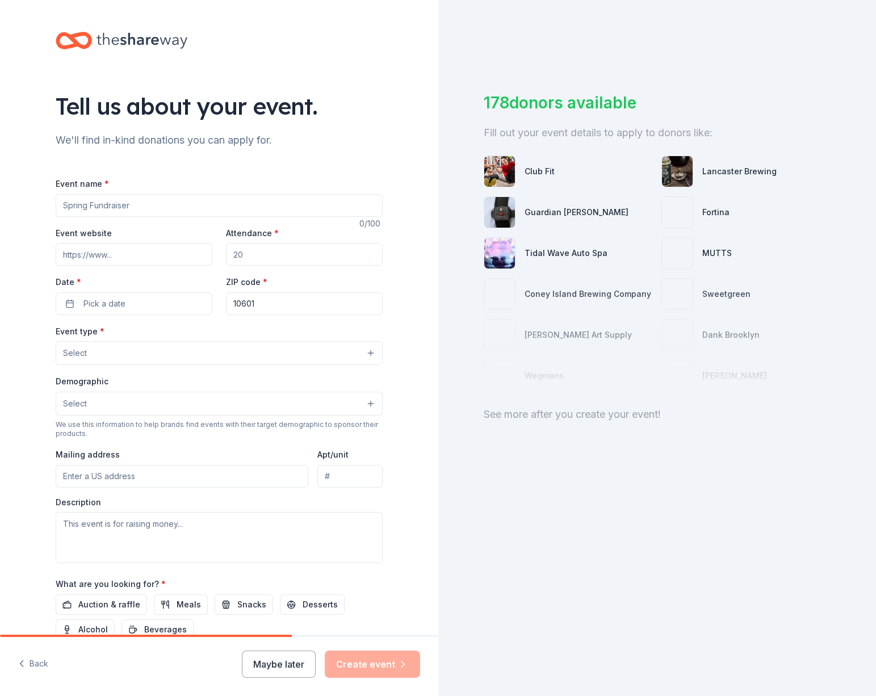 This screenshot has height=696, width=876. I want to click on label: Demographic, so click(82, 381).